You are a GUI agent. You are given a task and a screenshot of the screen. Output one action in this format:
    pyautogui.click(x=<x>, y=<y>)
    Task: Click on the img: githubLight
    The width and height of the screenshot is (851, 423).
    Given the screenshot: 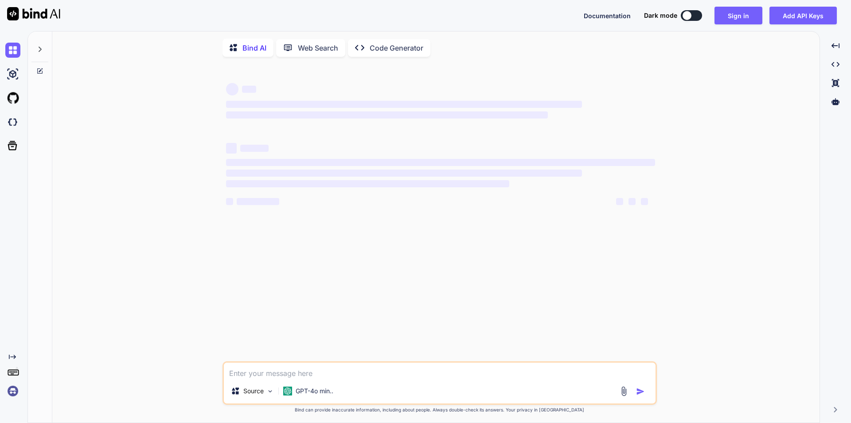 What is the action you would take?
    pyautogui.click(x=13, y=98)
    